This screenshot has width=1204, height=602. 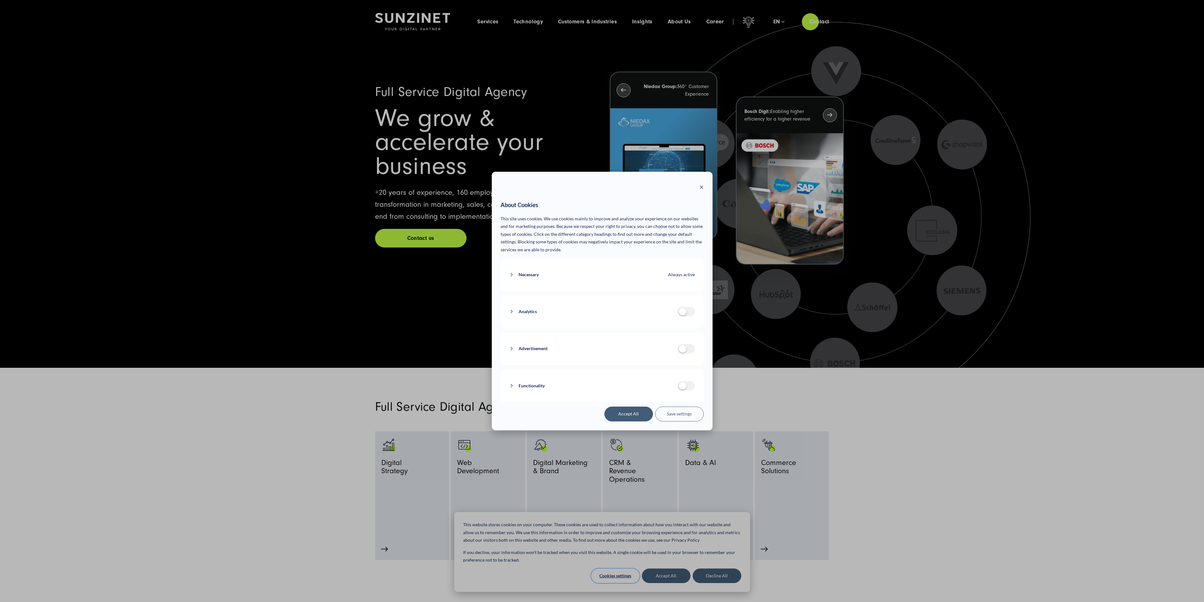 What do you see at coordinates (682, 275) in the screenshot?
I see `span: Always active` at bounding box center [682, 275].